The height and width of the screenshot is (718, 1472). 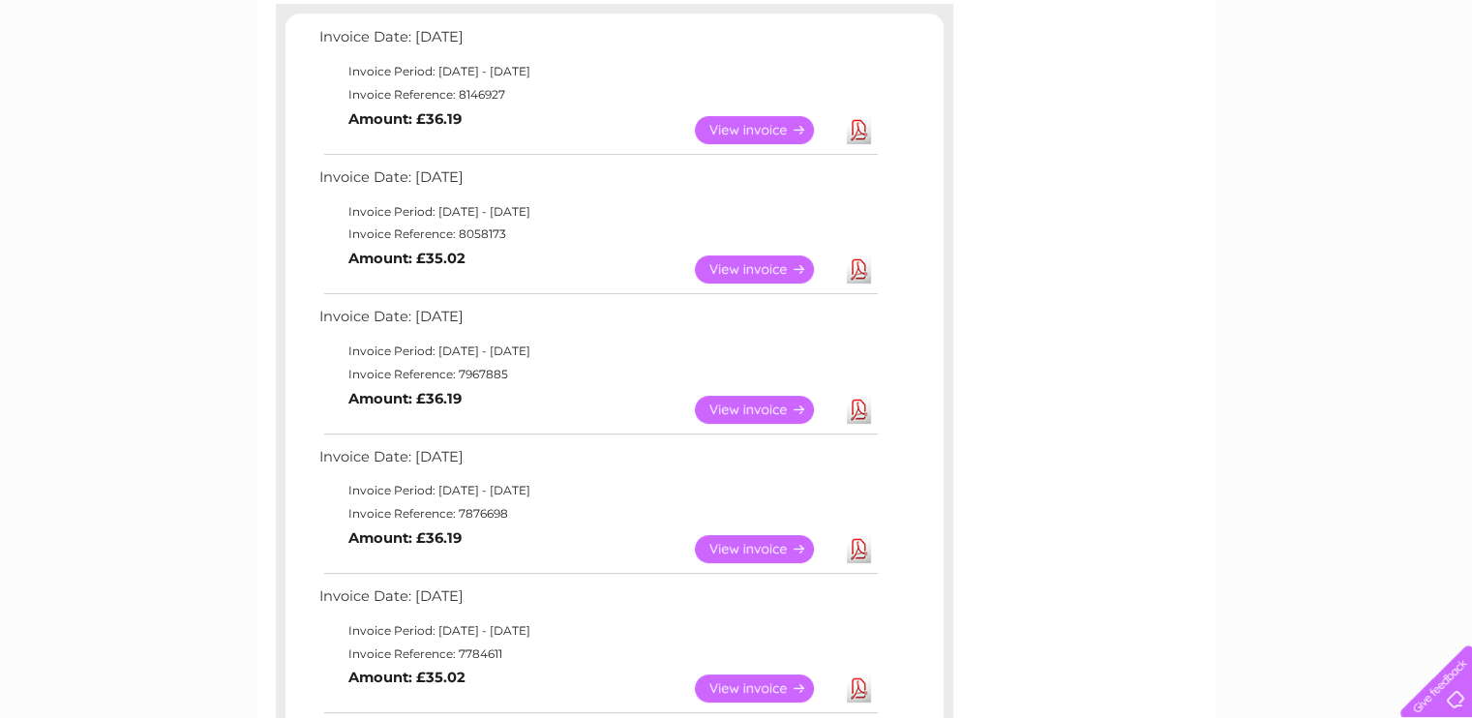 I want to click on a: Telecoms, so click(x=1263, y=89).